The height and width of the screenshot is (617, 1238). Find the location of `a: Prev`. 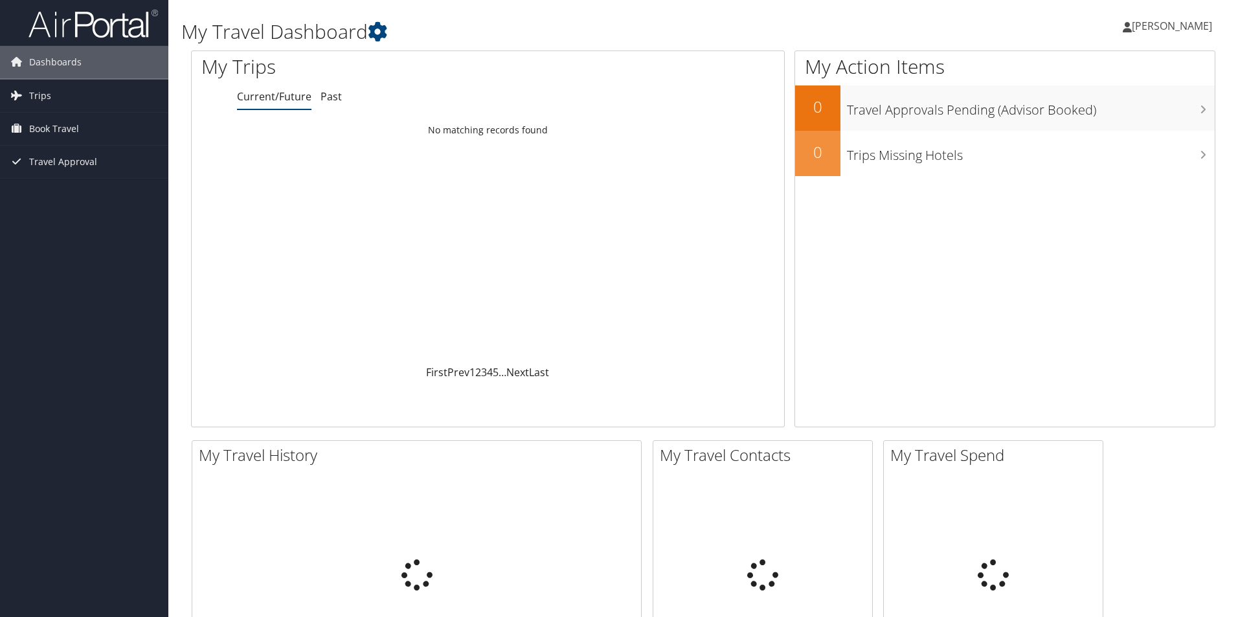

a: Prev is located at coordinates (458, 372).